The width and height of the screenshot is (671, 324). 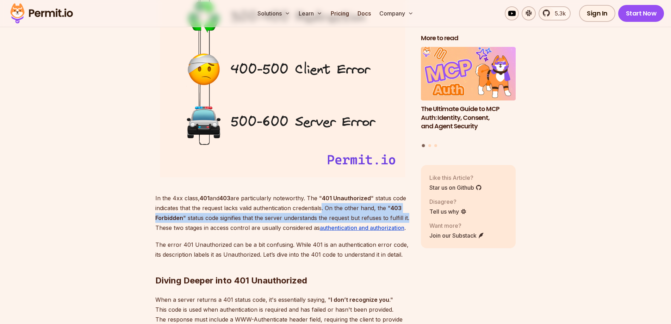 What do you see at coordinates (468, 93) in the screenshot?
I see `a: The Ultimate Guide to MCP Auth: Identity, Consent, and Agent SecurityThe Ultimate Guide to MCP Au...` at bounding box center [468, 93].